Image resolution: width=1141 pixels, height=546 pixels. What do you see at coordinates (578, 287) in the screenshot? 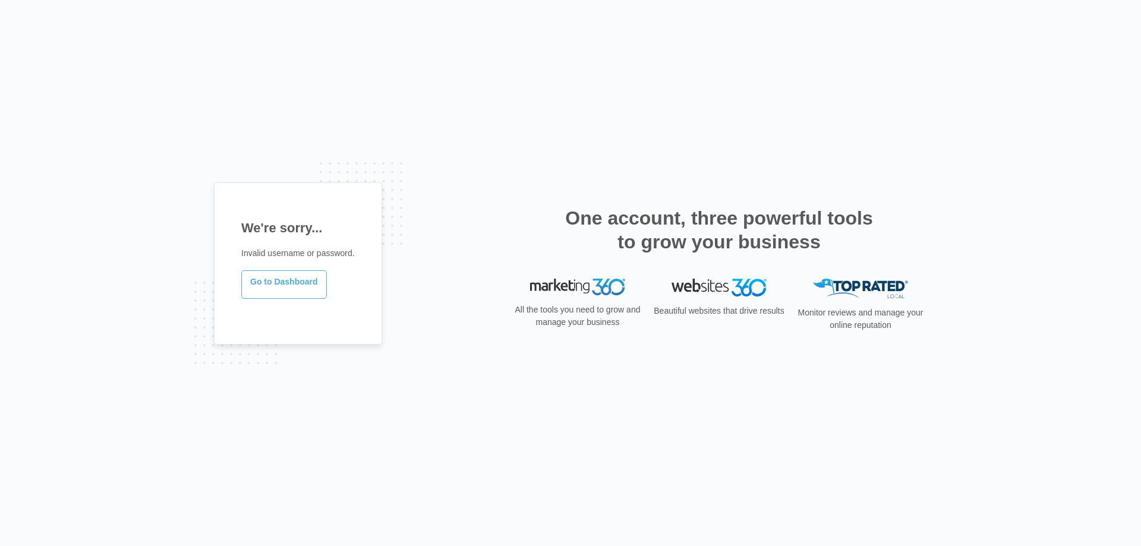
I see `img: Marketing 360` at bounding box center [578, 287].